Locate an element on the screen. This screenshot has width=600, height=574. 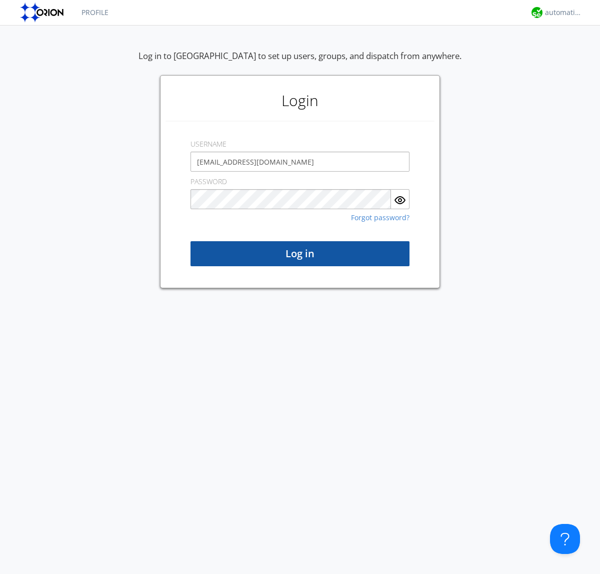
label: USERNAME is located at coordinates (209, 144).